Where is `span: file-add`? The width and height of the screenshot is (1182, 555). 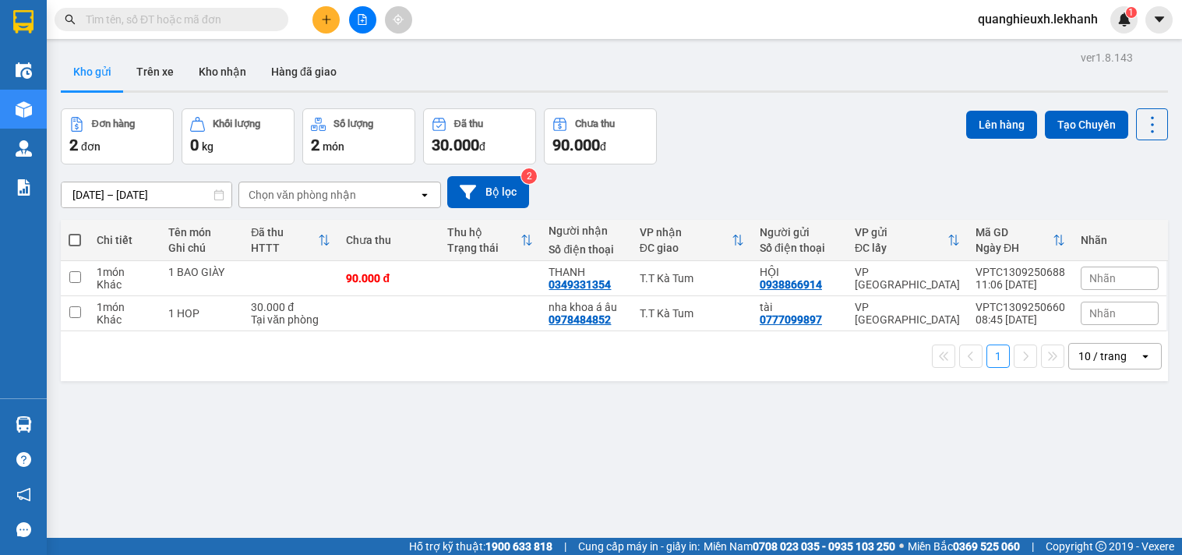 span: file-add is located at coordinates (362, 19).